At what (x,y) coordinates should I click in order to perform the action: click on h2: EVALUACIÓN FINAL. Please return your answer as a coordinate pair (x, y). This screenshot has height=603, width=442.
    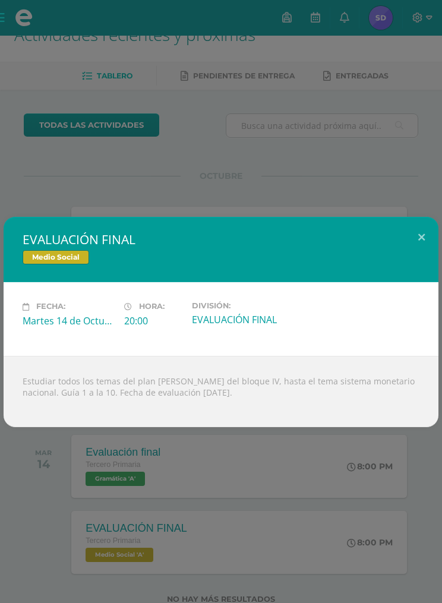
    Looking at the image, I should click on (221, 239).